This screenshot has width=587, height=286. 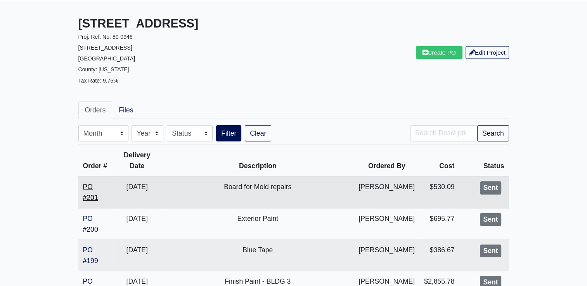 I want to click on th: Cost, so click(x=439, y=161).